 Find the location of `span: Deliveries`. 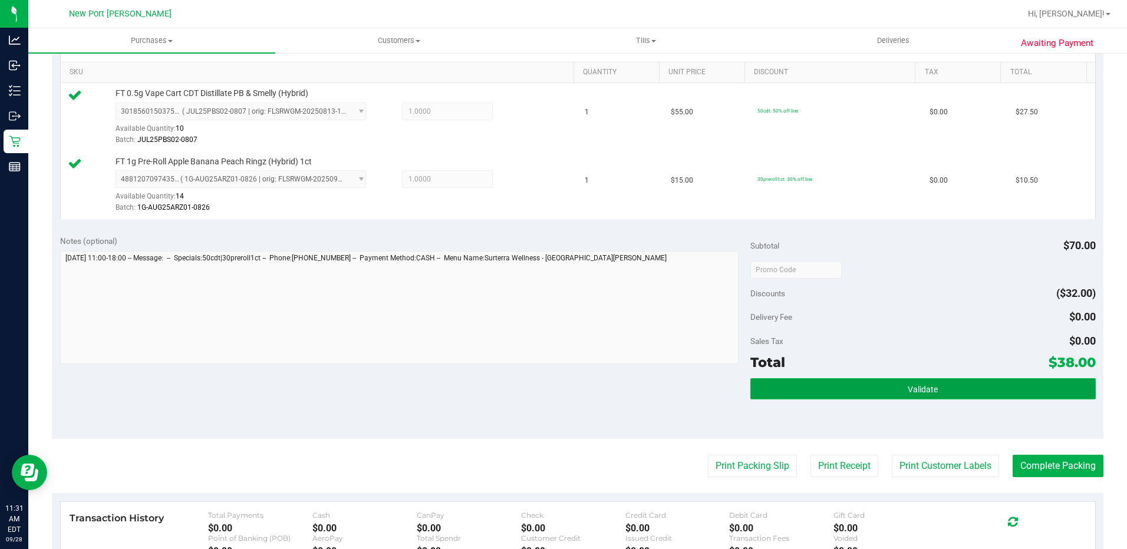

span: Deliveries is located at coordinates (893, 41).